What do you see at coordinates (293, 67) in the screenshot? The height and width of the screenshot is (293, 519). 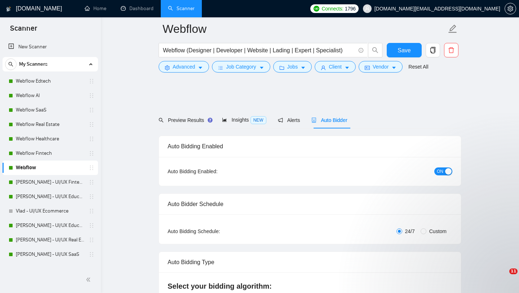 I see `button: folderJobscaret-down` at bounding box center [293, 67].